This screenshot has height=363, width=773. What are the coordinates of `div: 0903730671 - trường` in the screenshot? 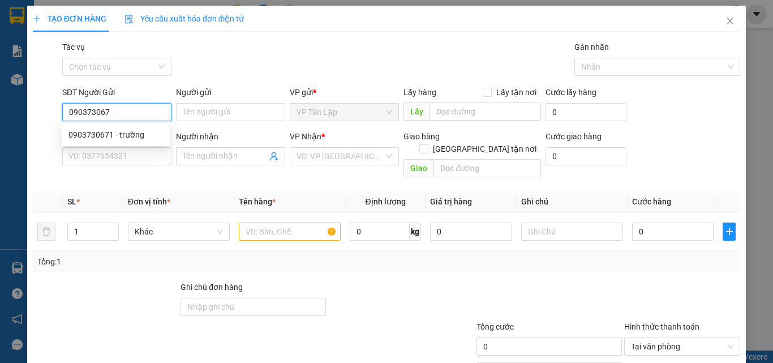 It's located at (115, 135).